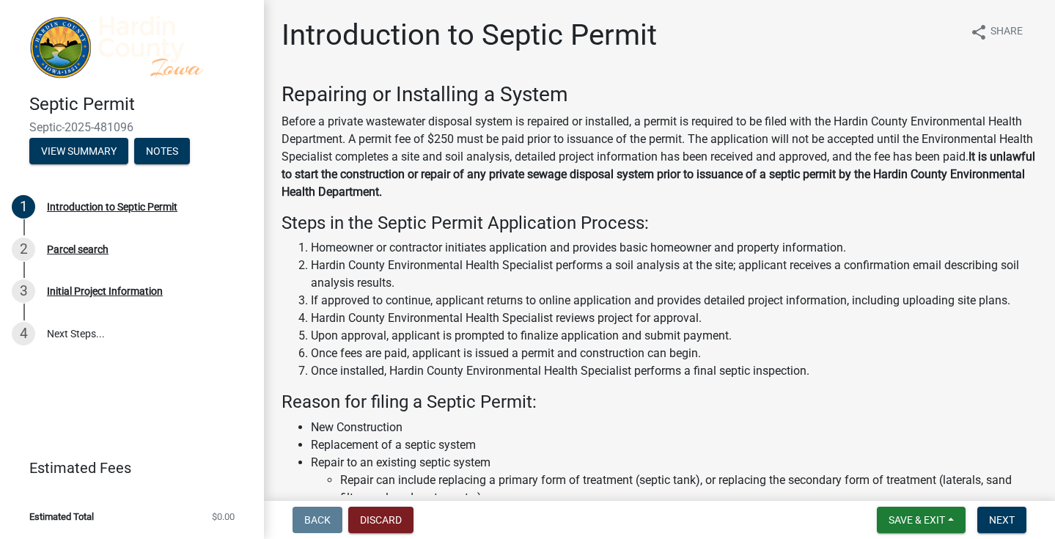 This screenshot has width=1055, height=539. I want to click on span: $0.00, so click(223, 516).